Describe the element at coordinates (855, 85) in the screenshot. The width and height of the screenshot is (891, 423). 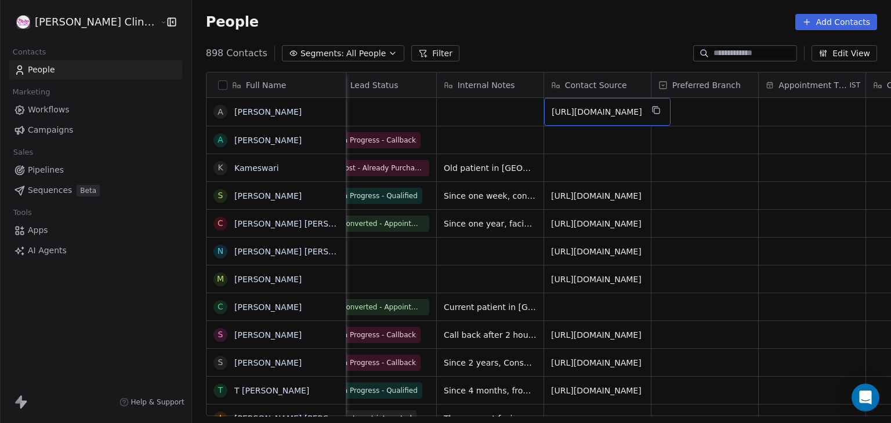
I see `span: IST` at that location.